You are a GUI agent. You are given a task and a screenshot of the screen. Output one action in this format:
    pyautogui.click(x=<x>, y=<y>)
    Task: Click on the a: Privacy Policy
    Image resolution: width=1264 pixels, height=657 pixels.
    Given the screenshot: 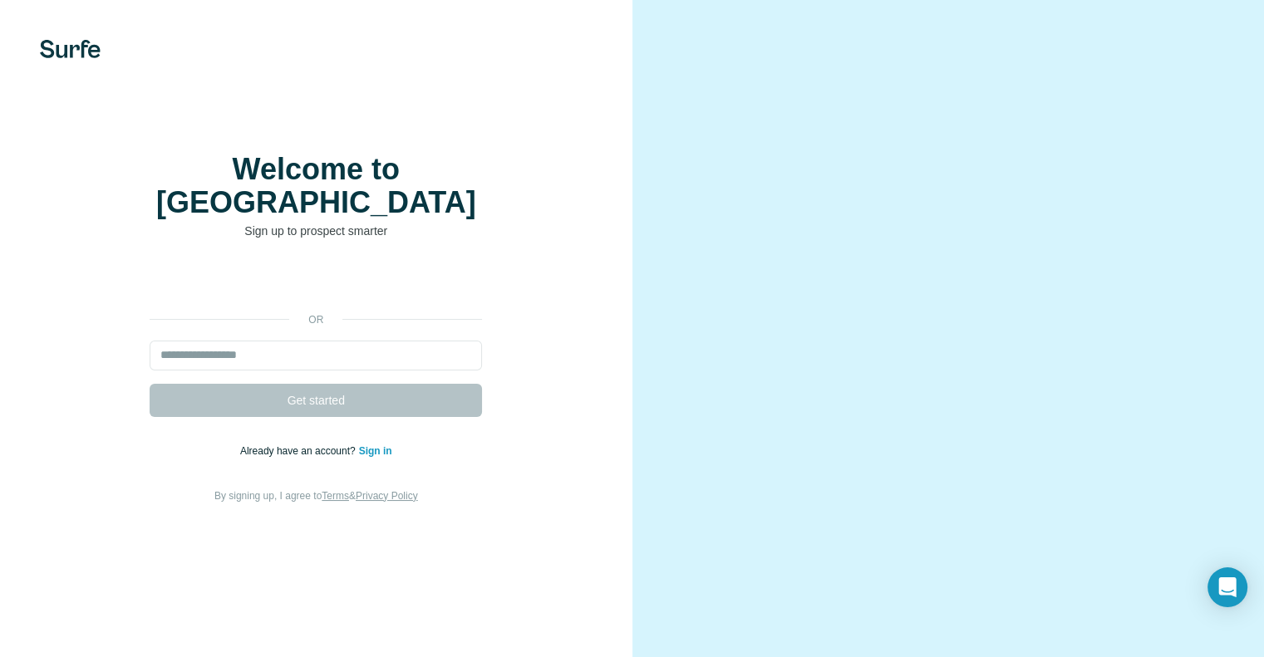 What is the action you would take?
    pyautogui.click(x=386, y=496)
    